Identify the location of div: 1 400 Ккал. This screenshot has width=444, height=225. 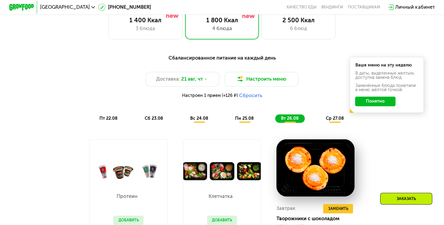
(145, 20).